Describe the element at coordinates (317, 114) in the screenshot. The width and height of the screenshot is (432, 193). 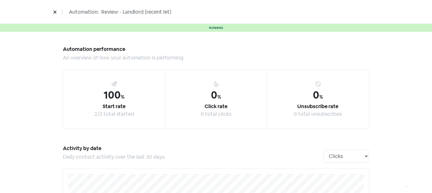
I see `div: 0 total unsubscribes` at that location.